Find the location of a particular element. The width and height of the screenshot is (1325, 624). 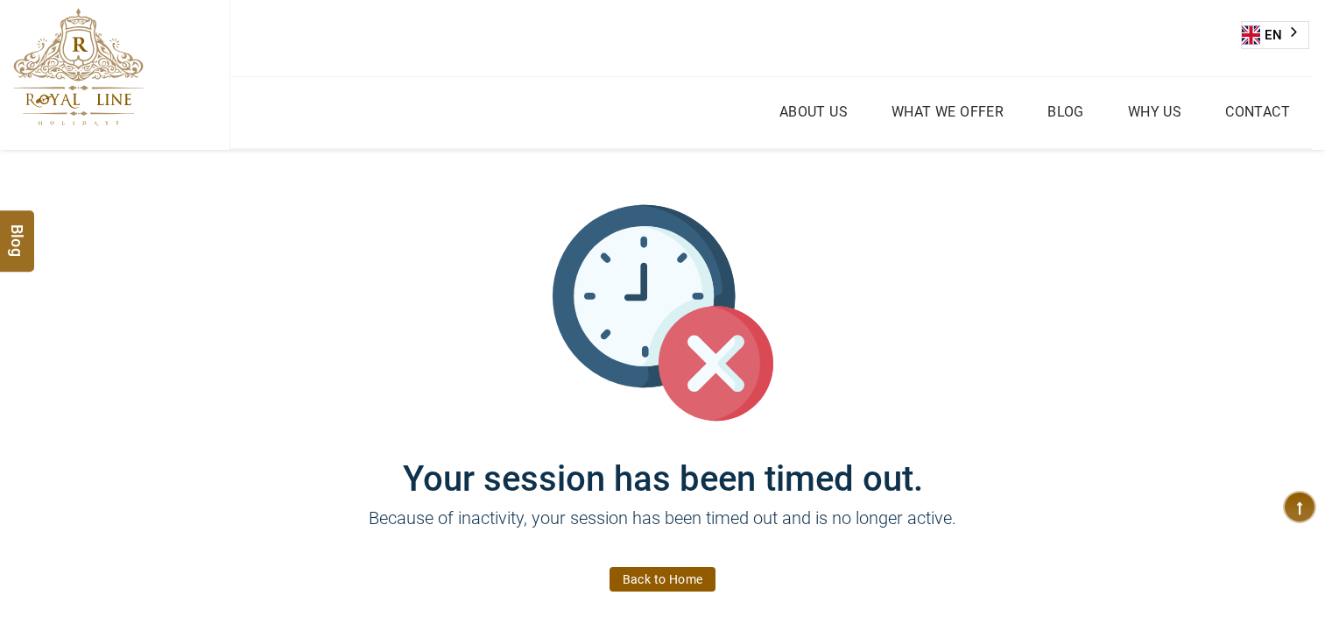

a: EN is located at coordinates (1275, 35).